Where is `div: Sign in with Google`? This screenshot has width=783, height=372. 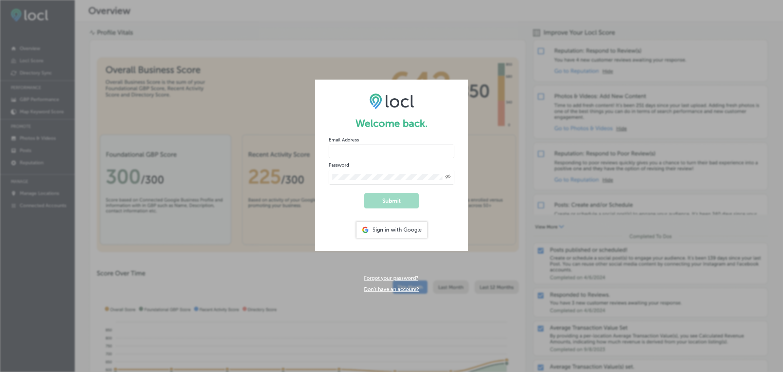
div: Sign in with Google is located at coordinates (391, 230).